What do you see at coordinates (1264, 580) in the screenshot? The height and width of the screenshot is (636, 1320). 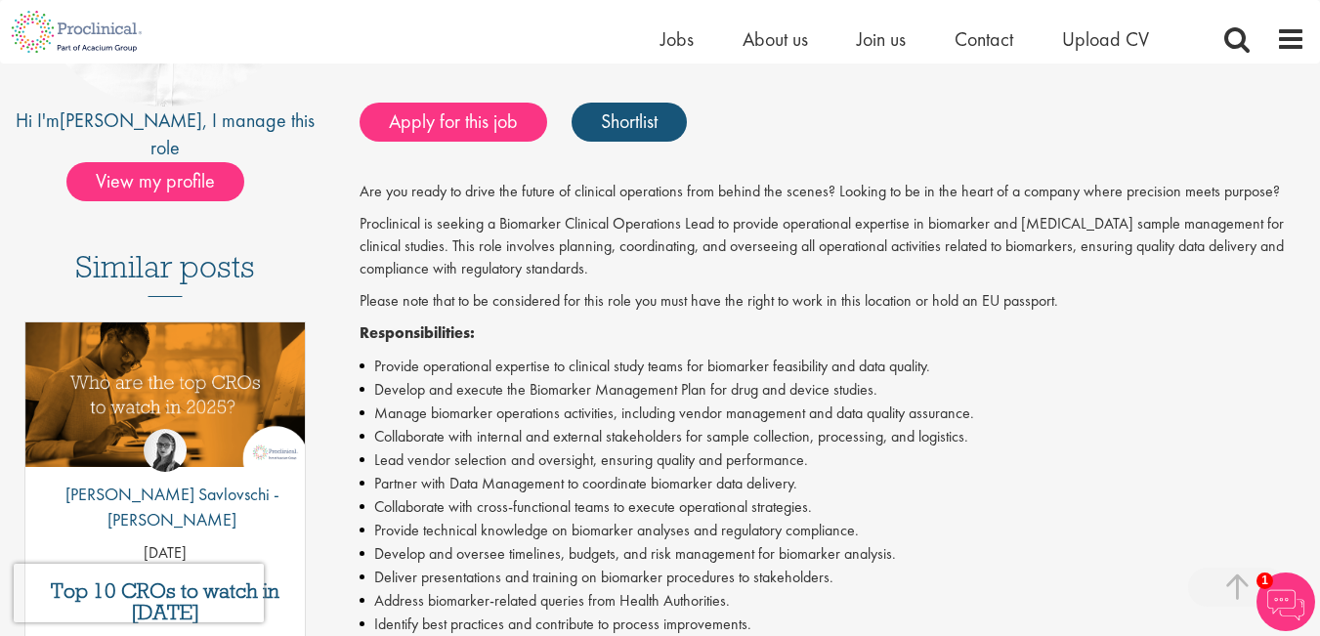 I see `span: 1` at bounding box center [1264, 580].